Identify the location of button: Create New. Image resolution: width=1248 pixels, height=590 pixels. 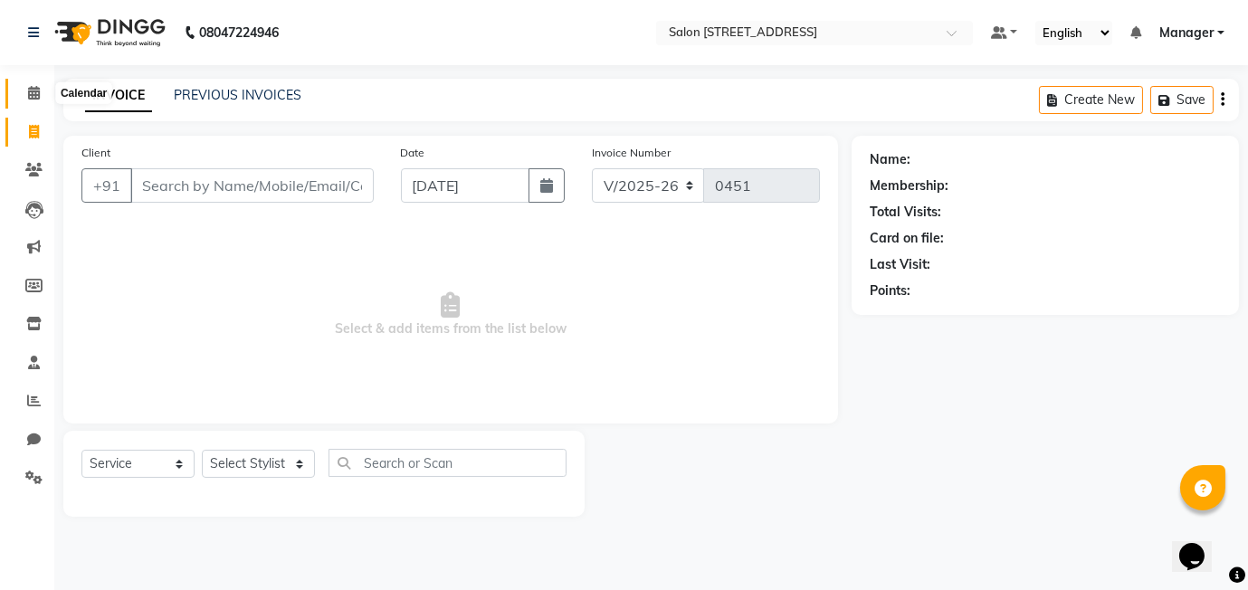
(1090, 100).